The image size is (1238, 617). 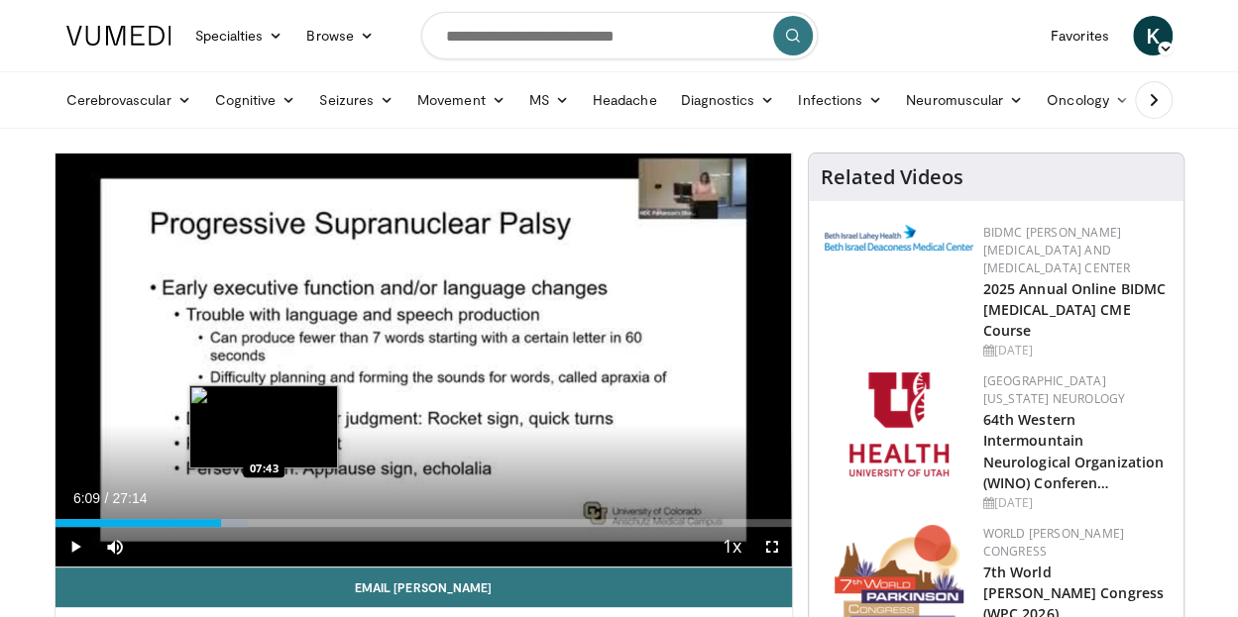 What do you see at coordinates (726, 100) in the screenshot?
I see `a: Diagnostics` at bounding box center [726, 100].